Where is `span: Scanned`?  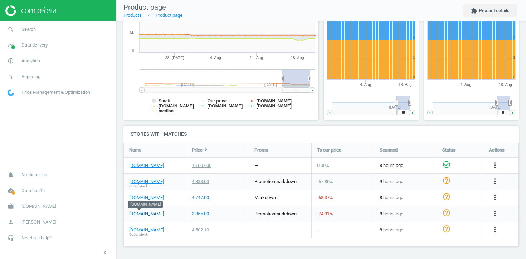 span: Scanned is located at coordinates (388, 150).